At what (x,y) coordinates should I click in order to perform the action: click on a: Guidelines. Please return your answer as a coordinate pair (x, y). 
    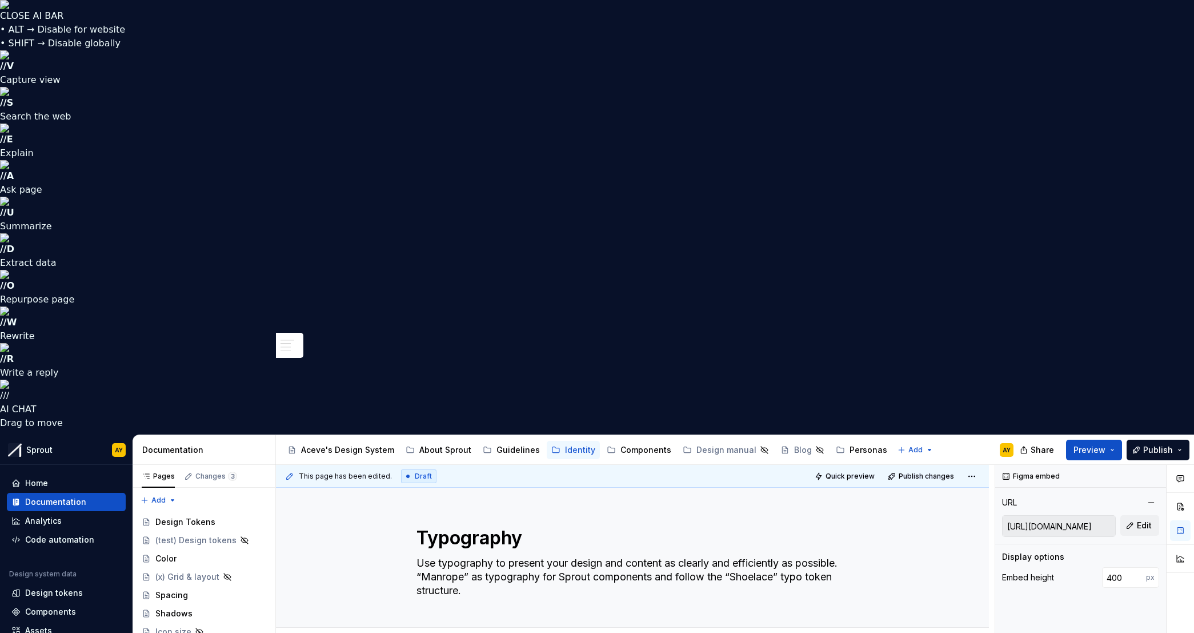
    Looking at the image, I should click on (511, 450).